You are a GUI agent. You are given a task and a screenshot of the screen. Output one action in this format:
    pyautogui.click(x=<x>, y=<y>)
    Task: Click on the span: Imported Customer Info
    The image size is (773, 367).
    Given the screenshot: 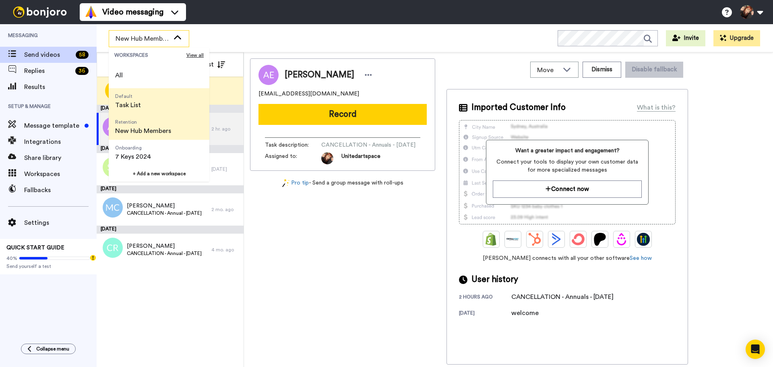 What is the action you would take?
    pyautogui.click(x=519, y=108)
    